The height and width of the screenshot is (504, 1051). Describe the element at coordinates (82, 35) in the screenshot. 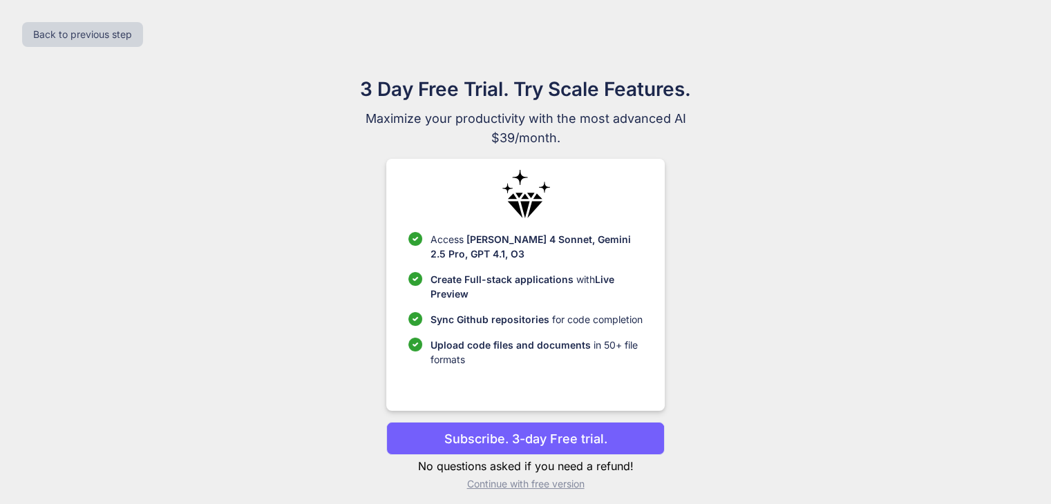

I see `button: Back to previous step` at that location.